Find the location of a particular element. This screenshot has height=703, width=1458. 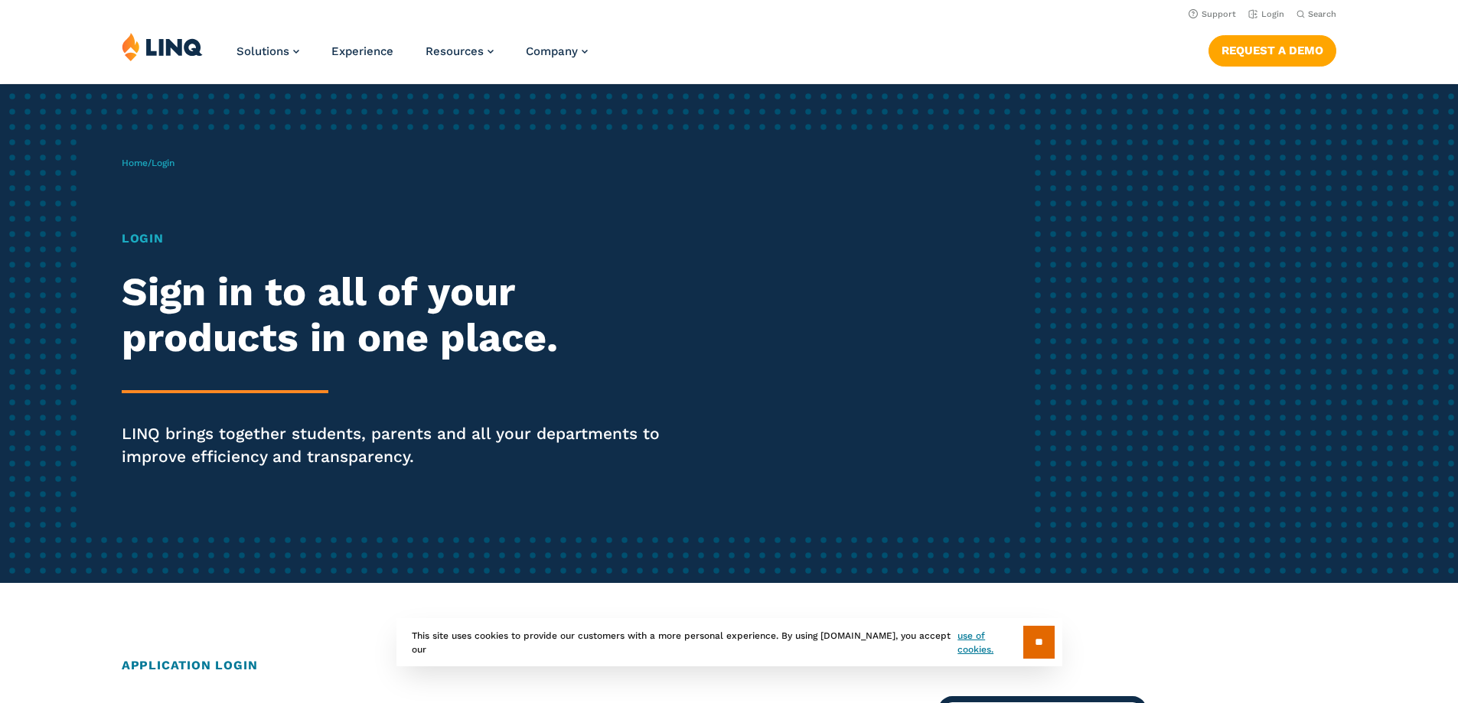

p: LINQ brings together students, parents and all your departments to improve efficiency and transpa... is located at coordinates (402, 445).